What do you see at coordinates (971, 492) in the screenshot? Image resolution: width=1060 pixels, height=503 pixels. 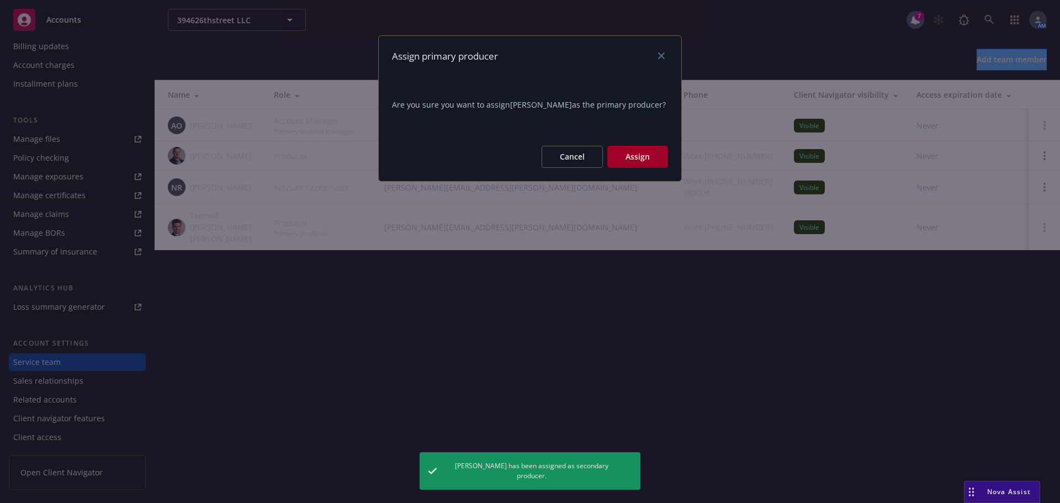 I see `div: Drag to move` at bounding box center [971, 492].